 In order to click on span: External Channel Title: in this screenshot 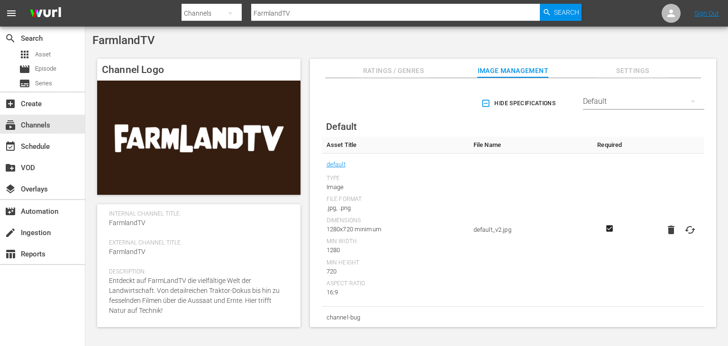, I will do `click(196, 243)`.